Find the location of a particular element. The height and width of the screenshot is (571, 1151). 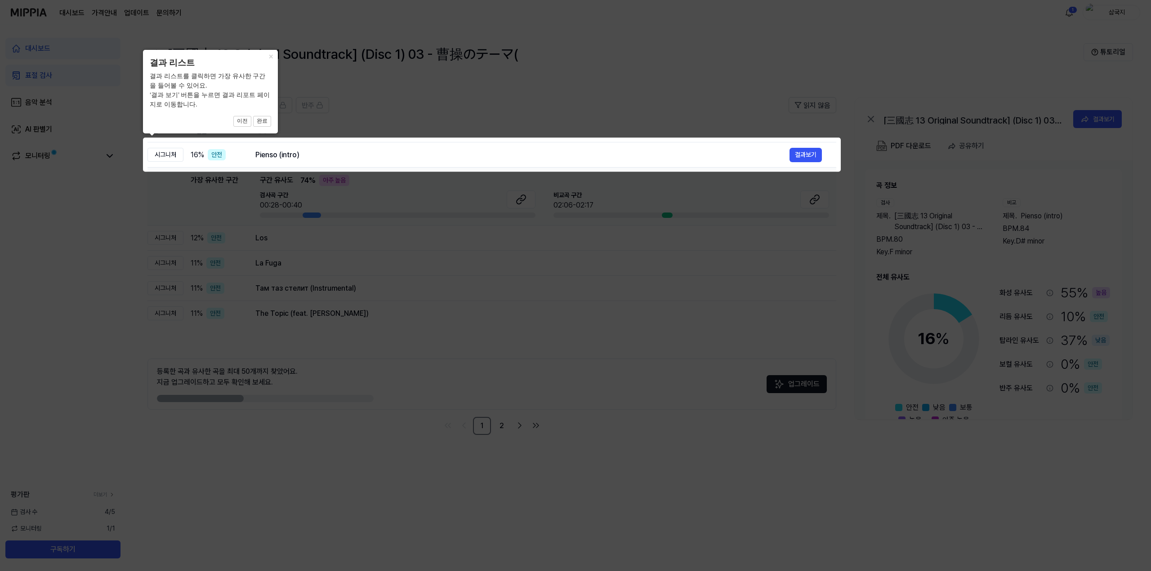

button: 이전 is located at coordinates (242, 121).